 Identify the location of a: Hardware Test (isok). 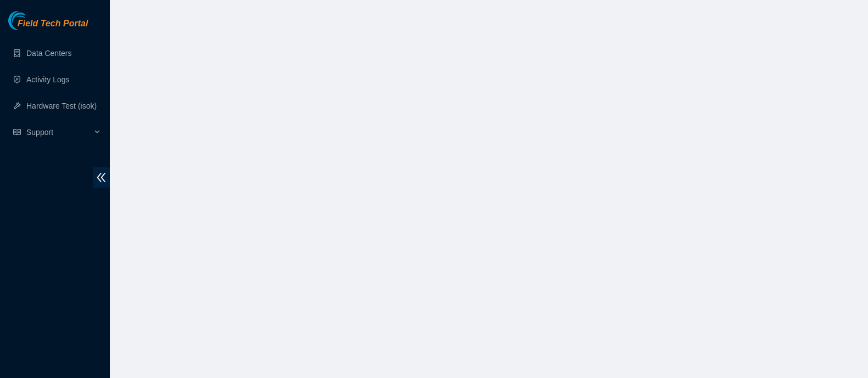
(61, 106).